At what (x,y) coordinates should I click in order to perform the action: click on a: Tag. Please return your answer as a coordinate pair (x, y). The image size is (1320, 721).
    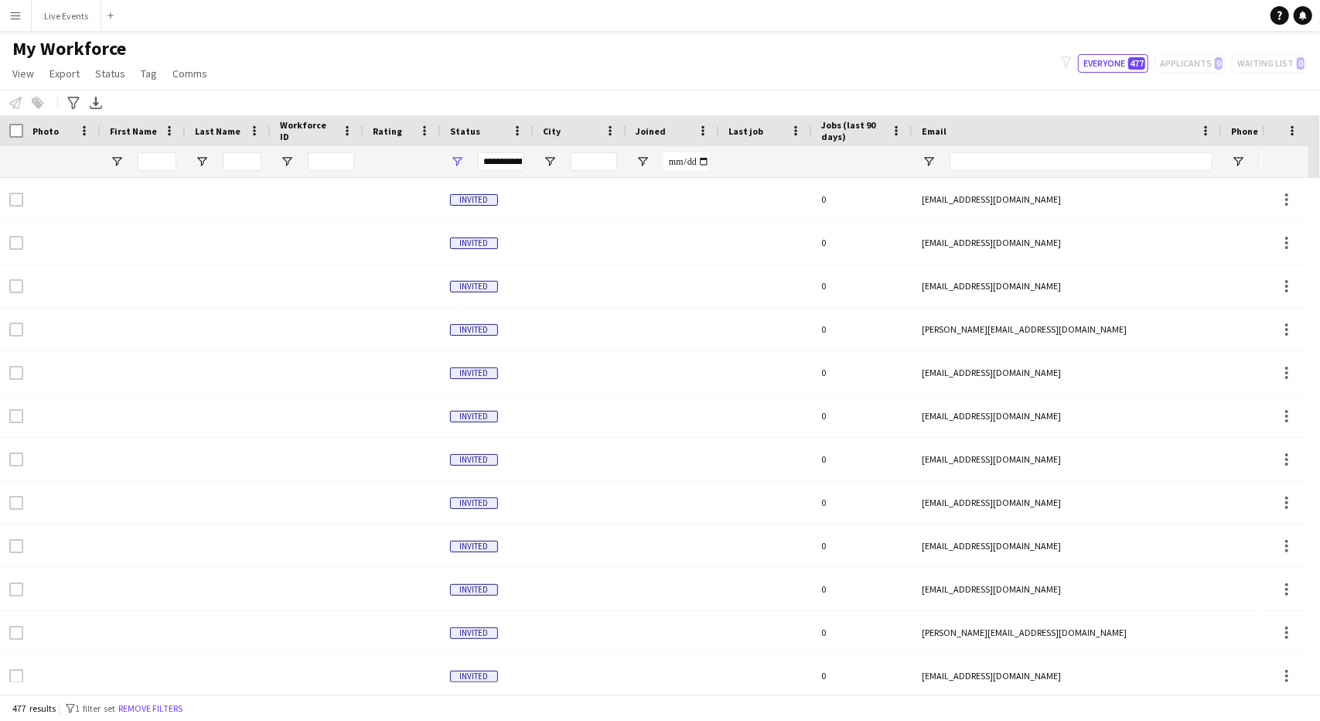
    Looking at the image, I should click on (148, 73).